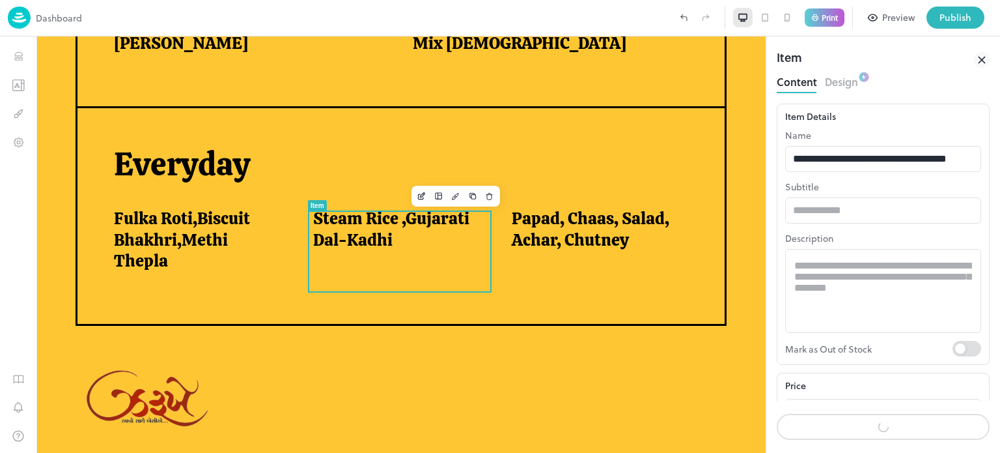 The image size is (1000, 453). Describe the element at coordinates (706, 18) in the screenshot. I see `label: Redo (Ctrl + Y)` at that location.